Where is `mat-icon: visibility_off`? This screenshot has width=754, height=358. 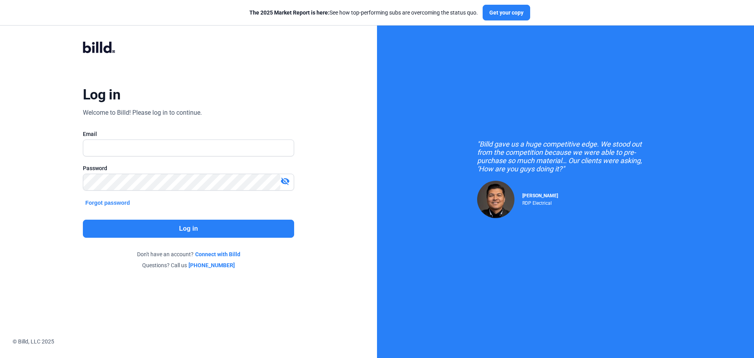
mat-icon: visibility_off is located at coordinates (285, 181).